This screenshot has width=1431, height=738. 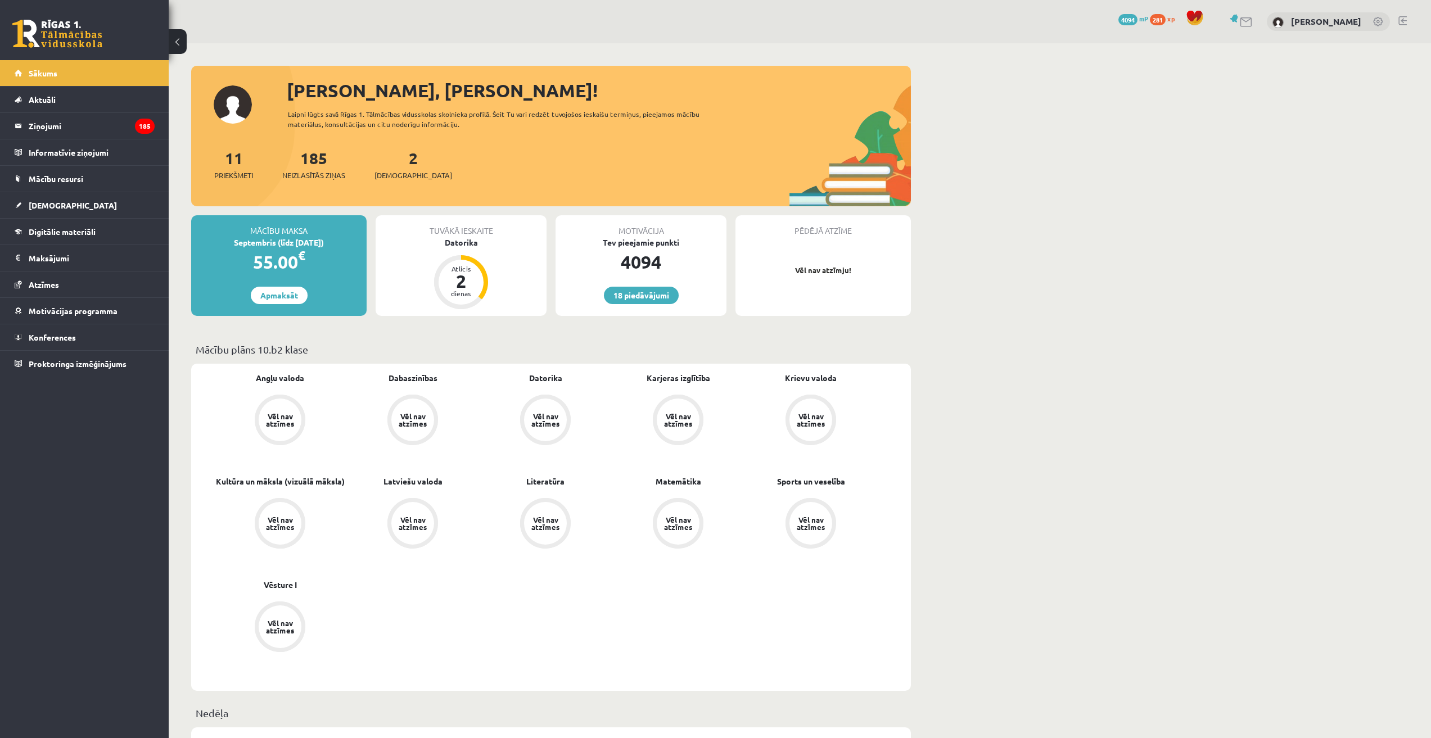 I want to click on div: dienas, so click(x=461, y=293).